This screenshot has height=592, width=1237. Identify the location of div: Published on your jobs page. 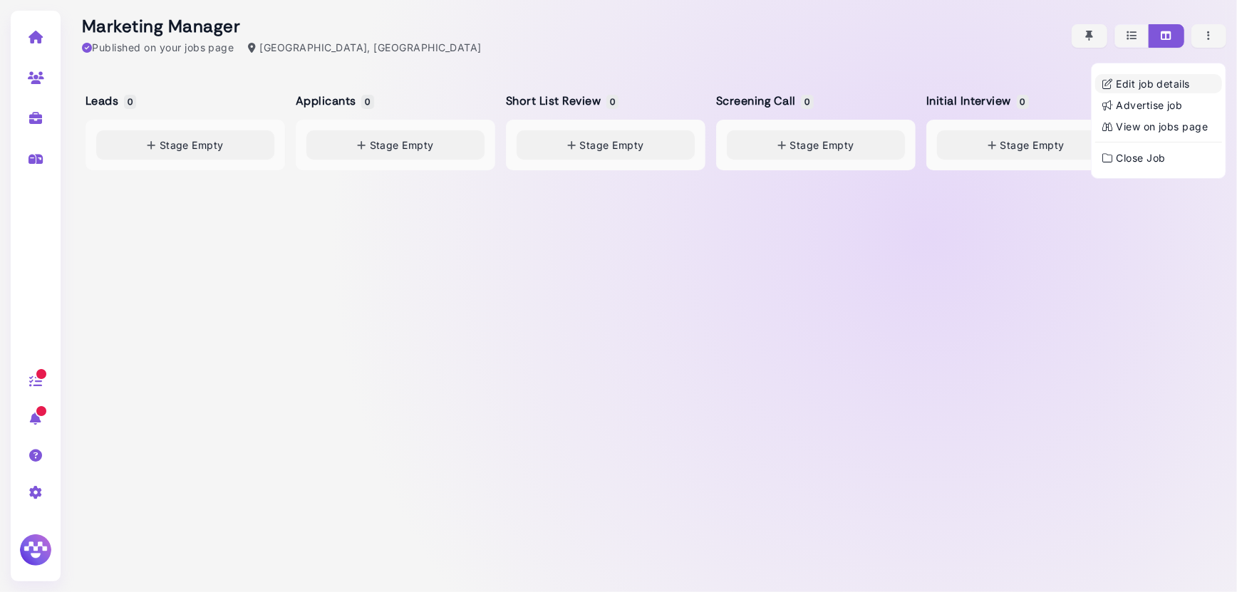
(158, 47).